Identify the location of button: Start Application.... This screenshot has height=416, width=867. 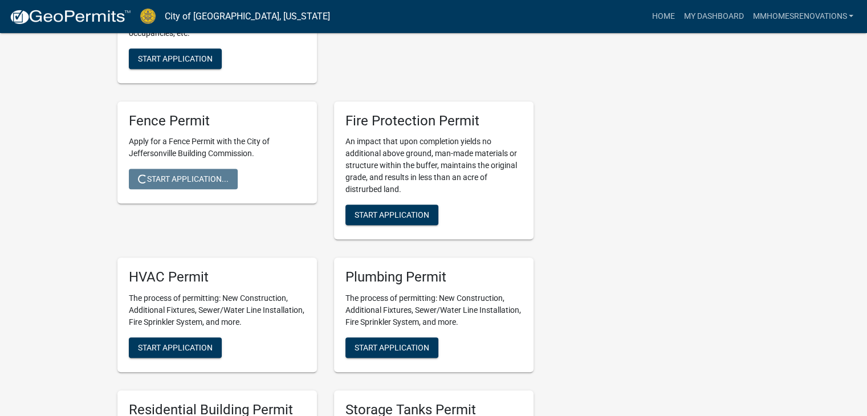
(183, 179).